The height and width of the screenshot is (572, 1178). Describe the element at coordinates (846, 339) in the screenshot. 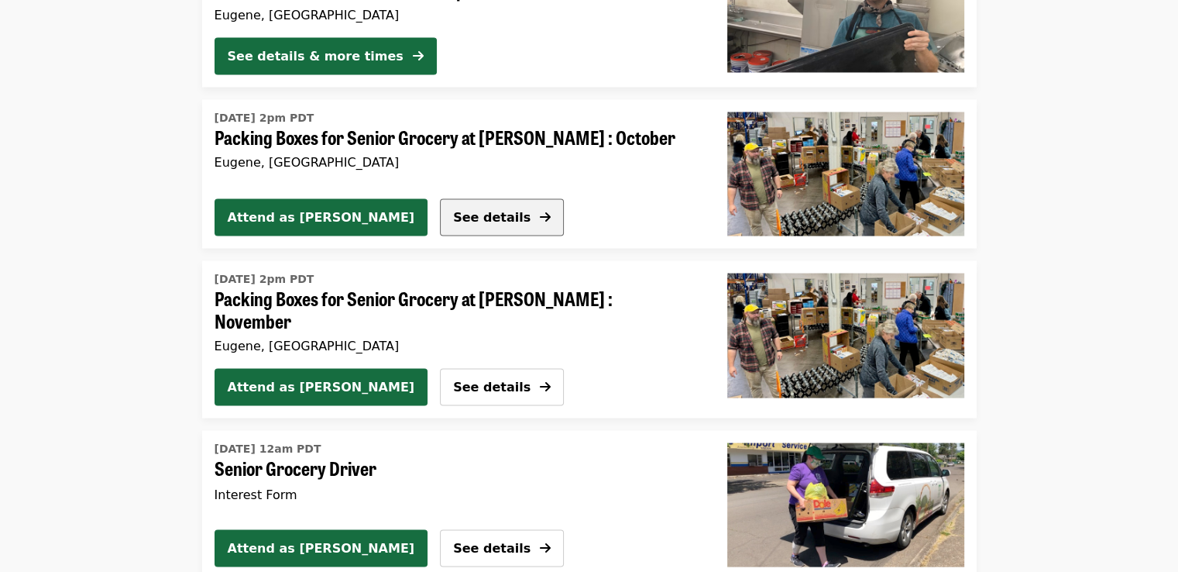

I see `a: Packing Boxes for Senior Grocery at Bailey Hill : November` at that location.